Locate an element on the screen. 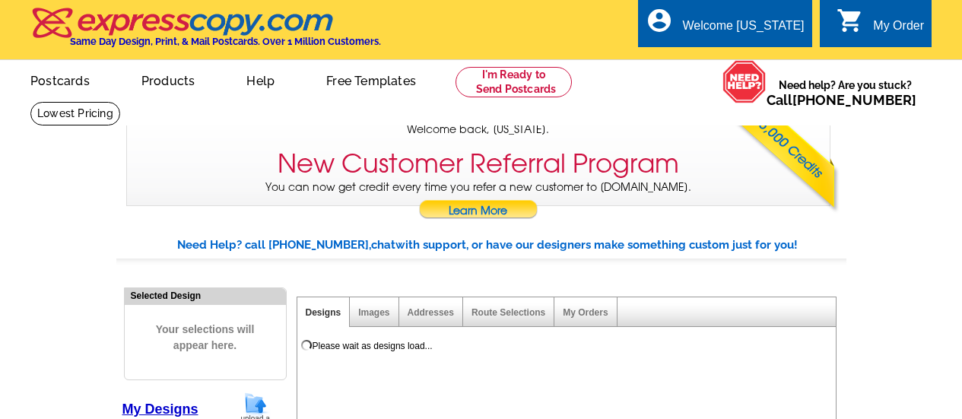 Image resolution: width=962 pixels, height=419 pixels. a: Designs is located at coordinates (323, 313).